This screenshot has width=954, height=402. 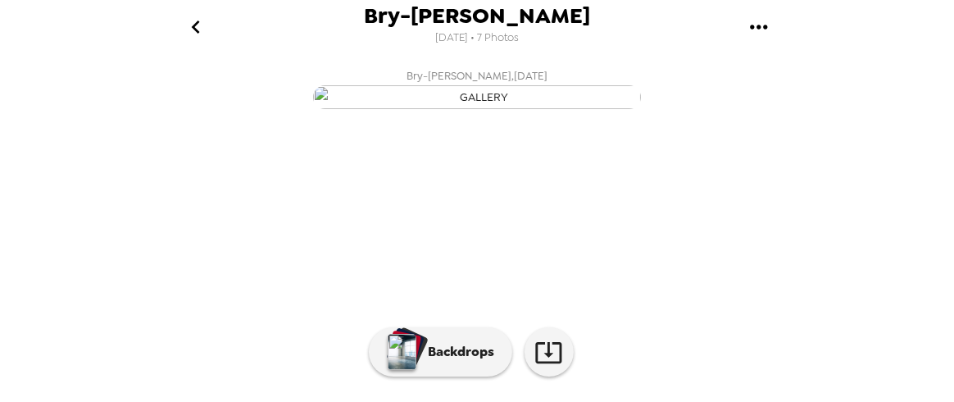 I want to click on button: Backdrops, so click(x=440, y=352).